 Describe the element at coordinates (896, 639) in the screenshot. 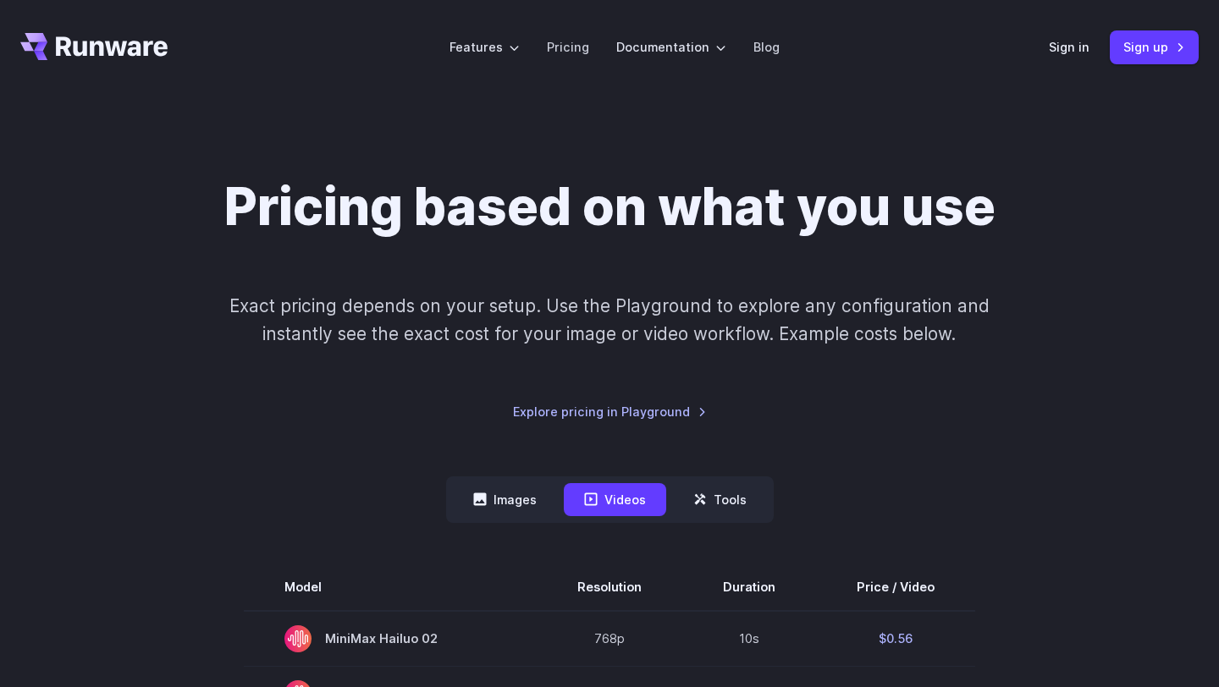

I see `td: $0.56` at that location.